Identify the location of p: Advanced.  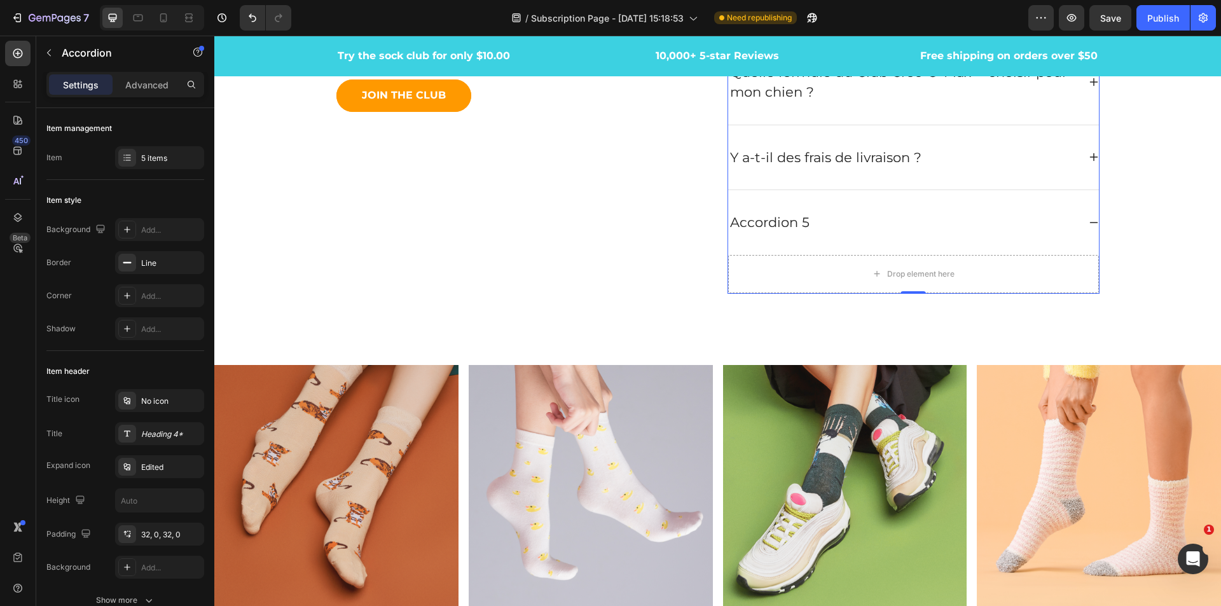
(147, 85).